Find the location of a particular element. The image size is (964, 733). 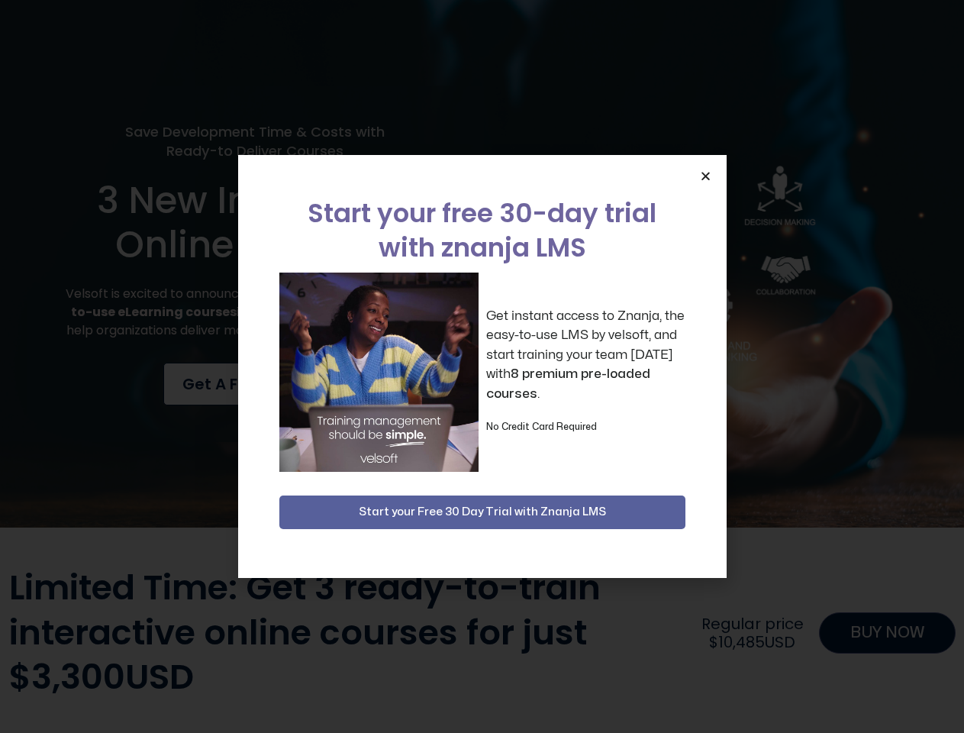

img: a woman sitting at her laptop dancing is located at coordinates (379, 372).